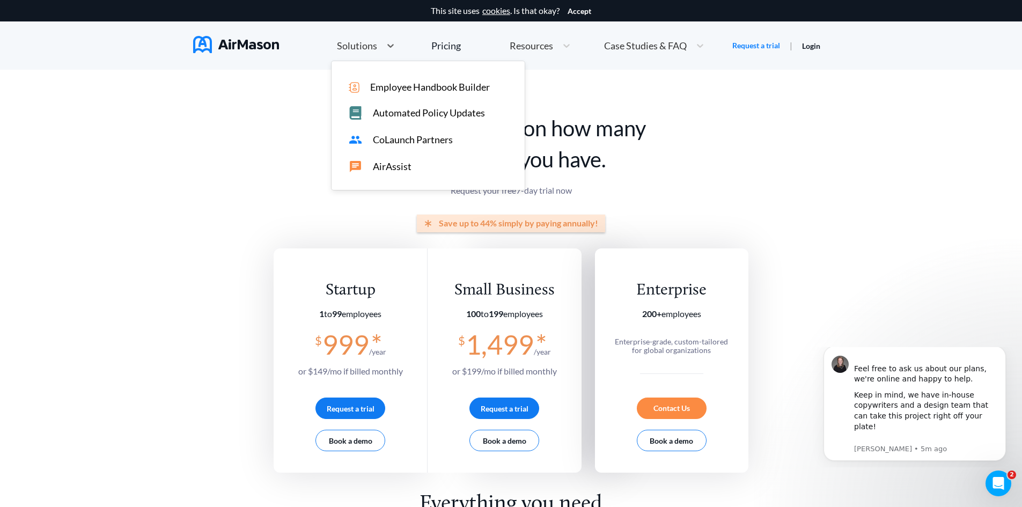 The height and width of the screenshot is (507, 1022). Describe the element at coordinates (652, 313) in the screenshot. I see `b: 200+` at that location.